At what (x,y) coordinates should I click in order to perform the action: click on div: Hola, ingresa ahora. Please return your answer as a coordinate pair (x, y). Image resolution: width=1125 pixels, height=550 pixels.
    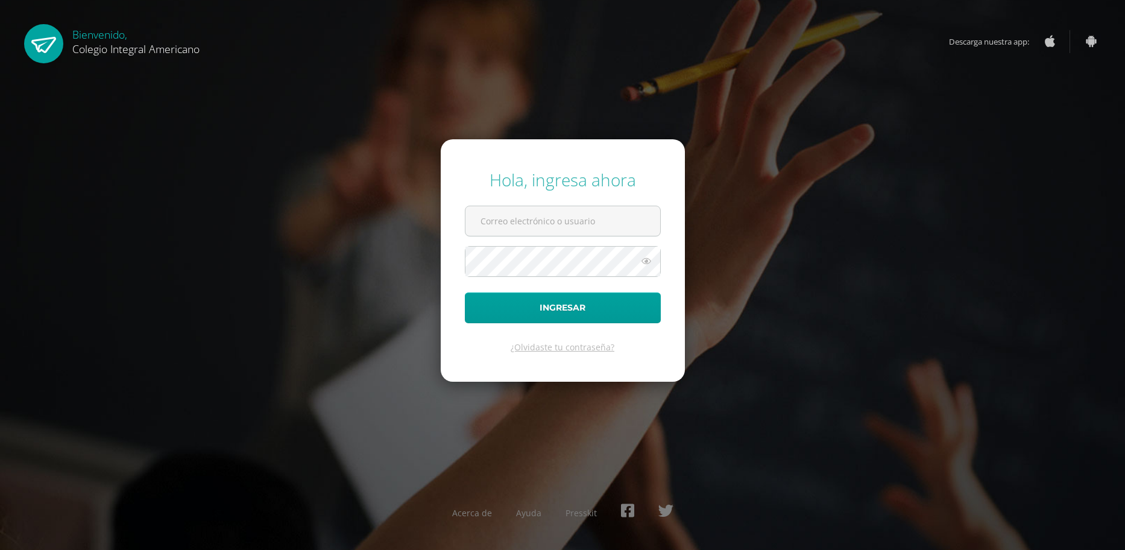
    Looking at the image, I should click on (563, 180).